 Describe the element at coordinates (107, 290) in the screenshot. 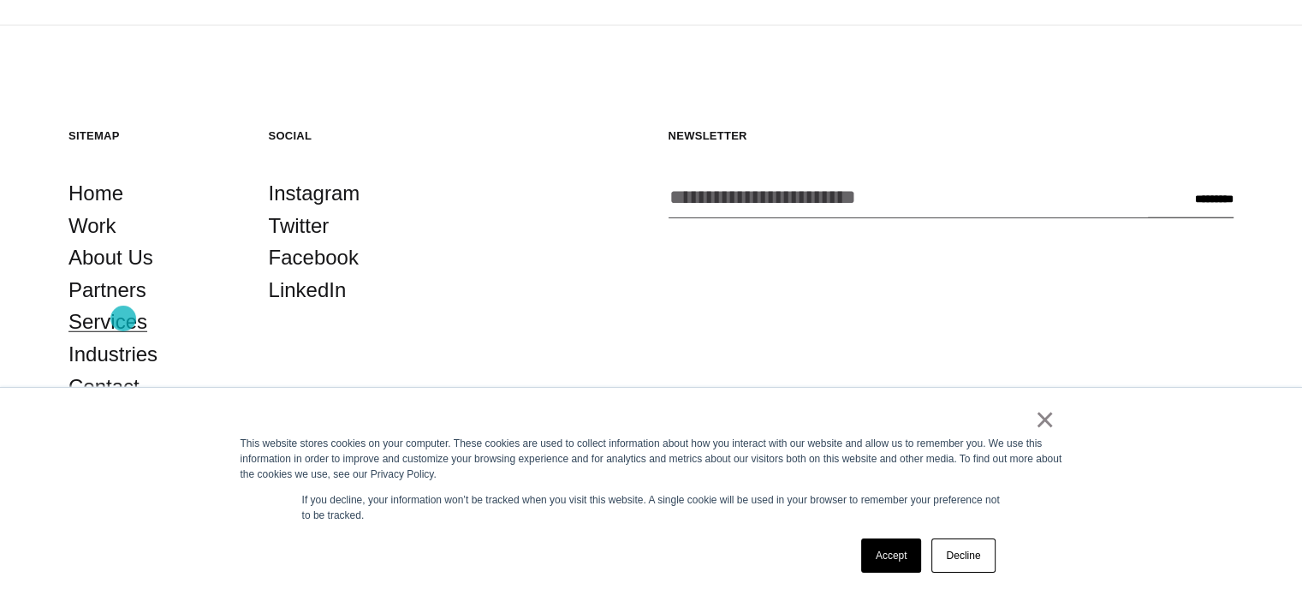

I see `a: Partners` at that location.